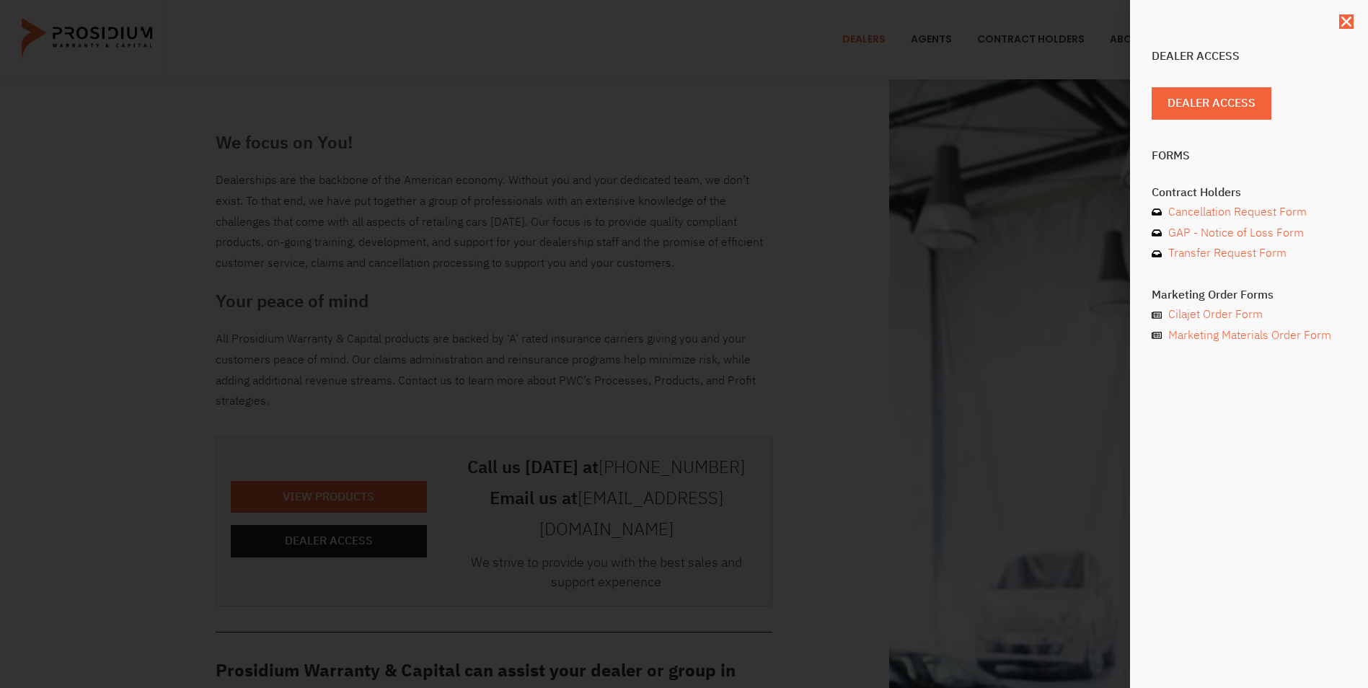 This screenshot has height=688, width=1368. Describe the element at coordinates (1214, 315) in the screenshot. I see `span: Cilajet Order Form` at that location.